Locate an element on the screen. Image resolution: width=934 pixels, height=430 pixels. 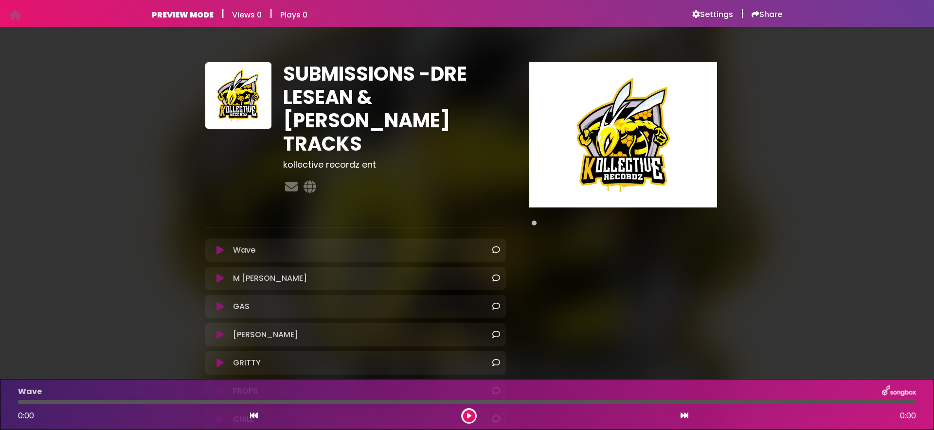
h6: PREVIEW MODE is located at coordinates (182, 15).